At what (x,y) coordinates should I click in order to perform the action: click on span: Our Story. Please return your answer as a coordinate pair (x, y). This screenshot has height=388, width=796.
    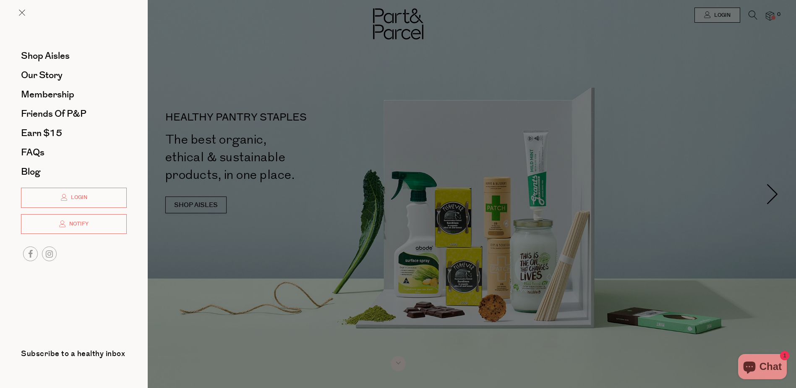
    Looking at the image, I should click on (42, 75).